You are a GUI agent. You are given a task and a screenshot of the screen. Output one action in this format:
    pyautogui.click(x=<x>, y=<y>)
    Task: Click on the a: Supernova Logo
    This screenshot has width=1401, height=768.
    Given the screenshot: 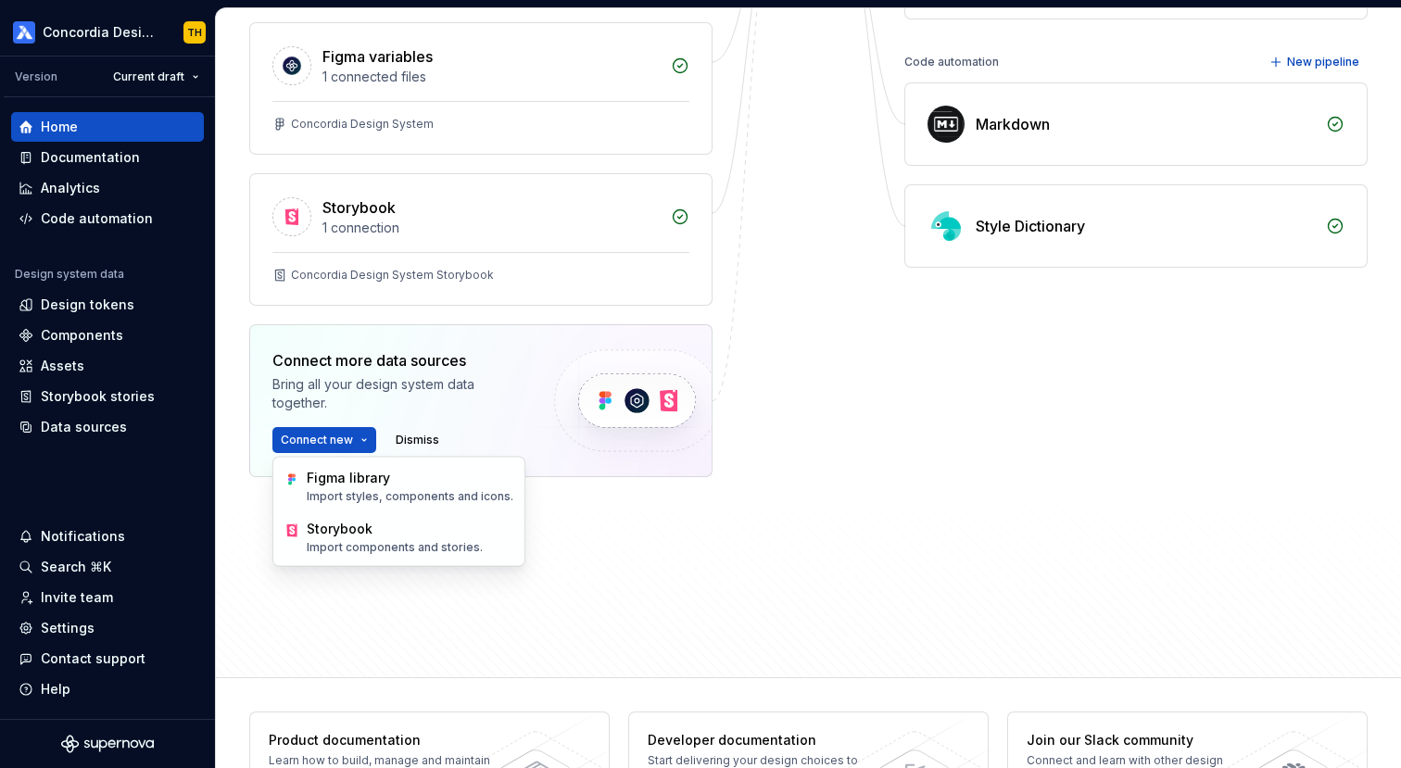 What is the action you would take?
    pyautogui.click(x=107, y=744)
    